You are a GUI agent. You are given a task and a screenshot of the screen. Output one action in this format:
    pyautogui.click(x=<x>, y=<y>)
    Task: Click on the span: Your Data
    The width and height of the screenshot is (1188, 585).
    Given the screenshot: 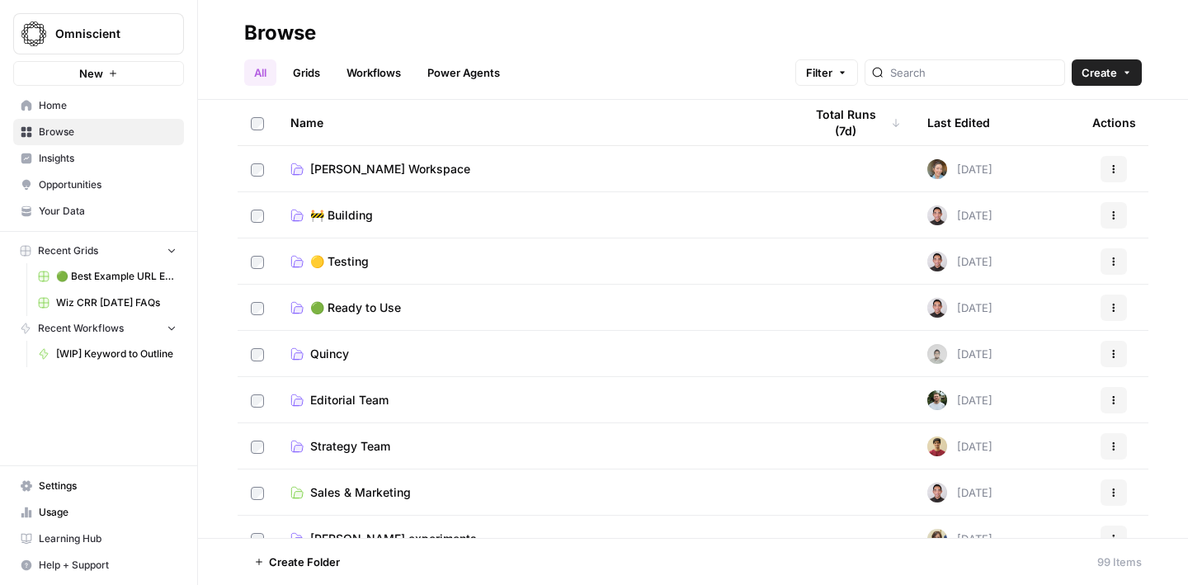 What is the action you would take?
    pyautogui.click(x=107, y=211)
    